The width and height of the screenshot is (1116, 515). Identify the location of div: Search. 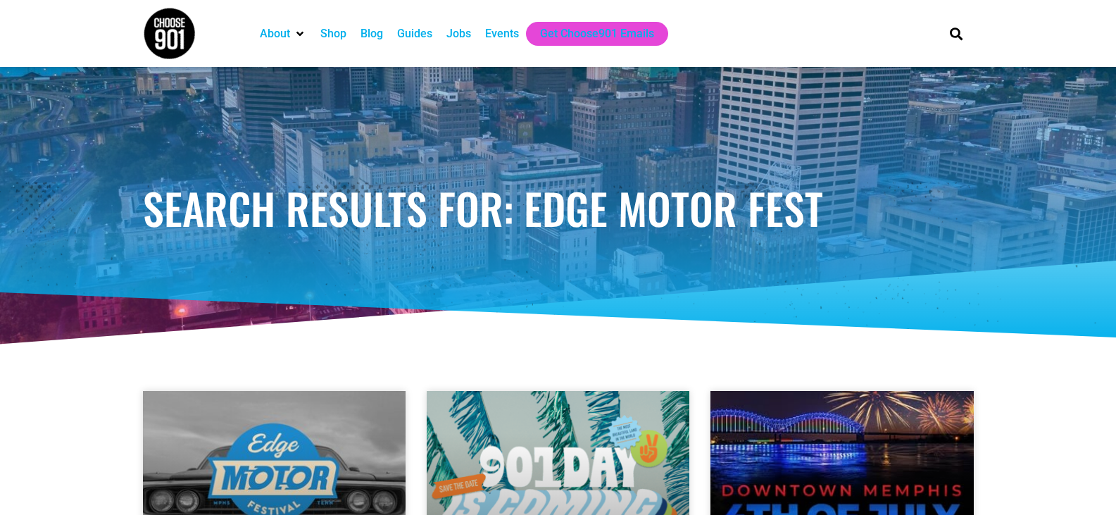
(955, 33).